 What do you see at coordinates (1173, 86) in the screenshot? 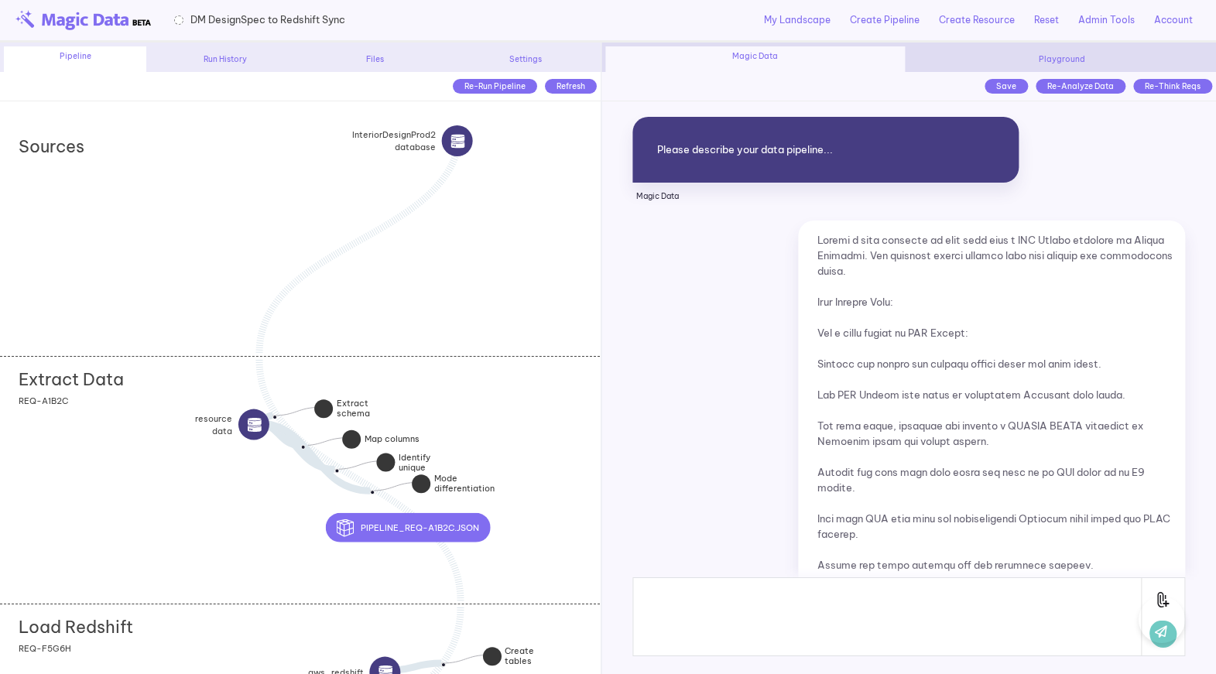
I see `div: Re-Think Reqs` at bounding box center [1173, 86].